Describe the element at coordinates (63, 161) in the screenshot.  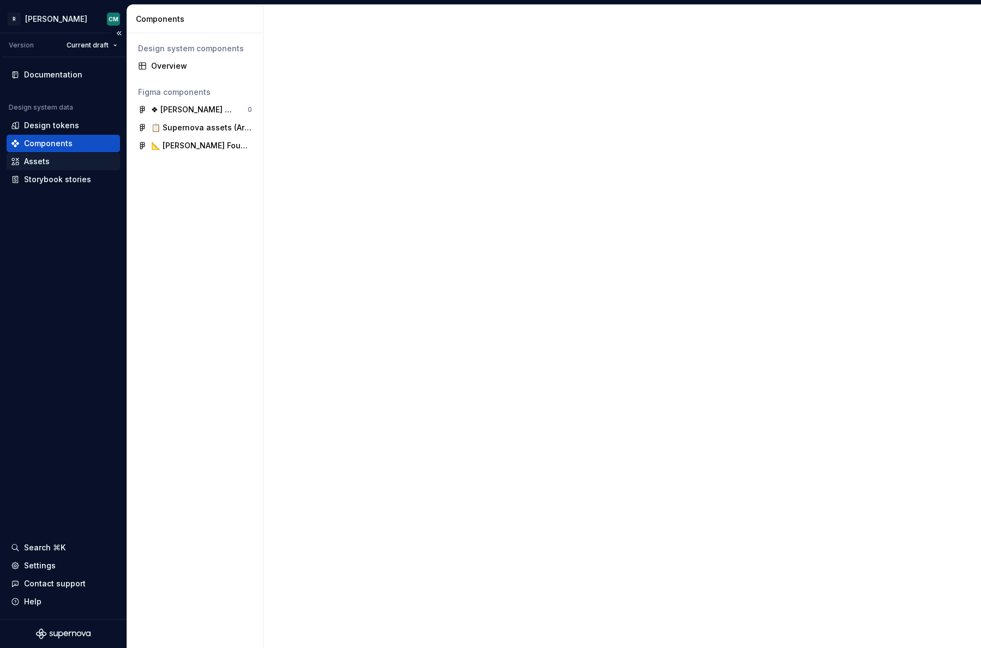
I see `a: Assets` at that location.